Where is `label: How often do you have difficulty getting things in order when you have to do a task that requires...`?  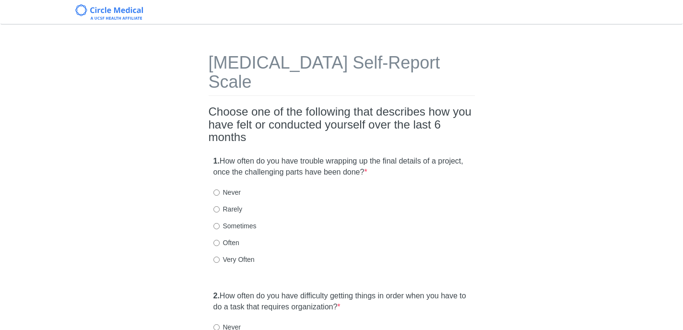
label: How often do you have difficulty getting things in order when you have to do a task that requires... is located at coordinates (342, 302).